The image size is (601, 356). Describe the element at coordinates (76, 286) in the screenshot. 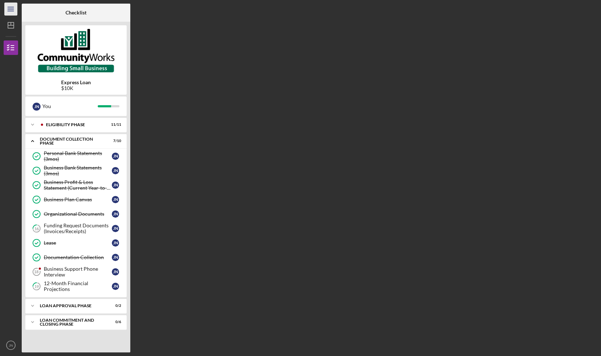

I see `a: 1912-Month Financial ProjectionsJN` at that location.